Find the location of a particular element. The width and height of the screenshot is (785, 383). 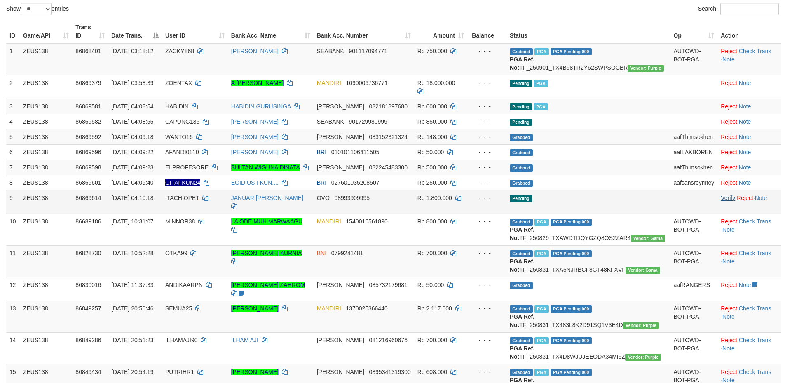

span: PGA Pending is located at coordinates (571, 372).